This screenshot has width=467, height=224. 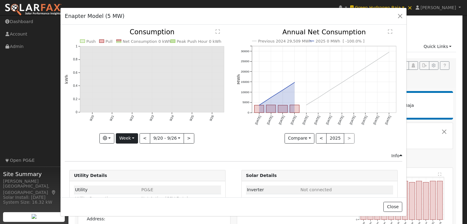 I want to click on text: Annual Net Consumption, so click(x=324, y=32).